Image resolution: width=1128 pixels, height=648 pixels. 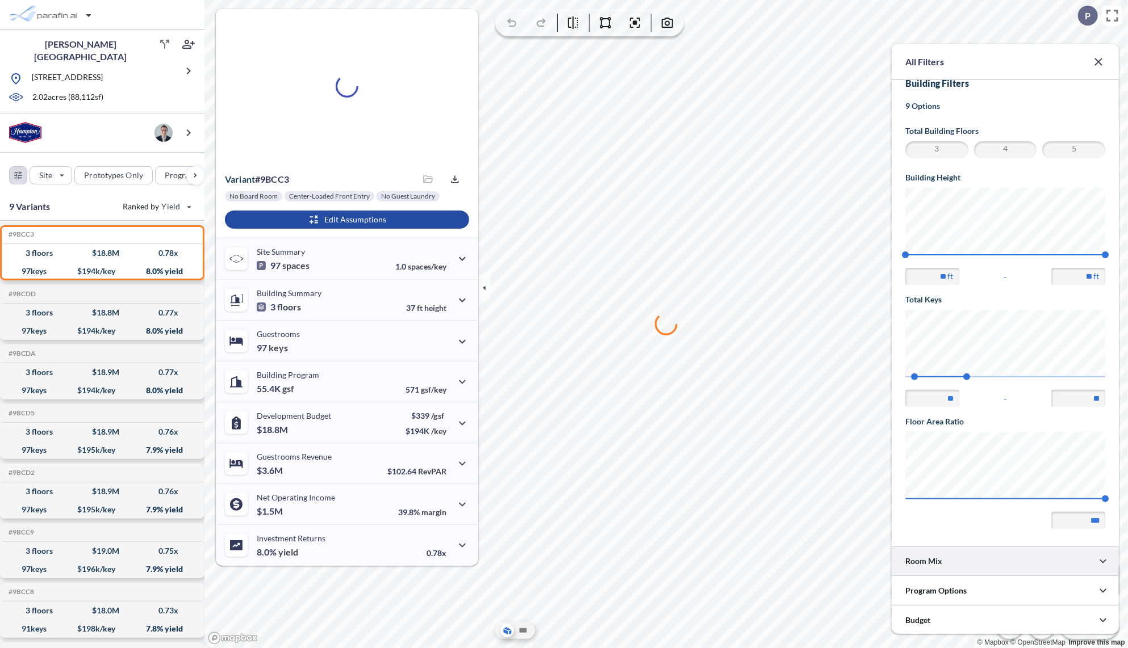 What do you see at coordinates (45, 175) in the screenshot?
I see `p: Site` at bounding box center [45, 175].